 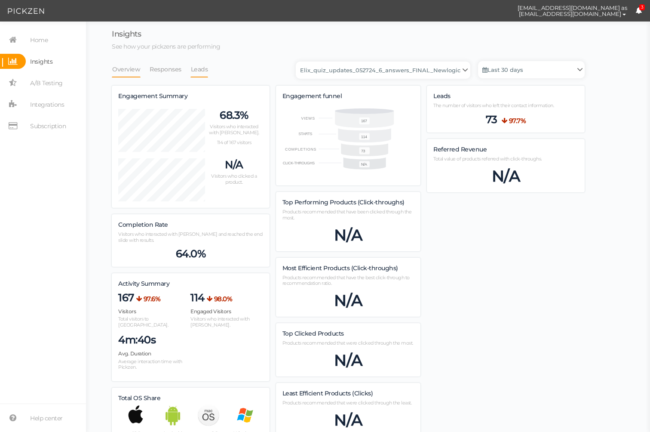 I want to click on span: Products recommended that were clicked through the most., so click(x=348, y=343).